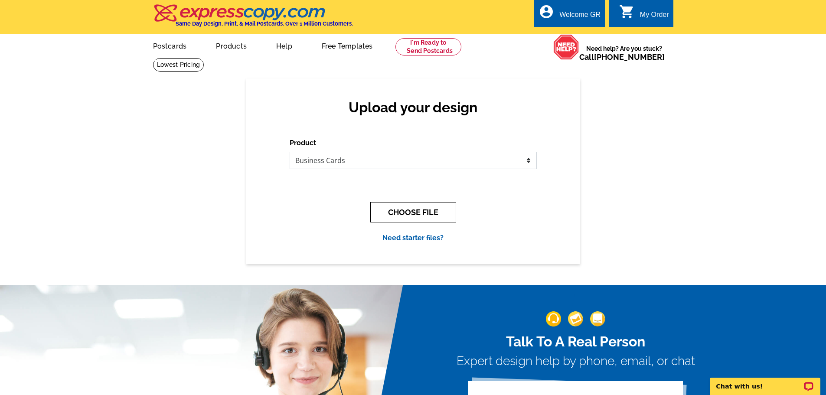  Describe the element at coordinates (231, 45) in the screenshot. I see `a: Products` at that location.